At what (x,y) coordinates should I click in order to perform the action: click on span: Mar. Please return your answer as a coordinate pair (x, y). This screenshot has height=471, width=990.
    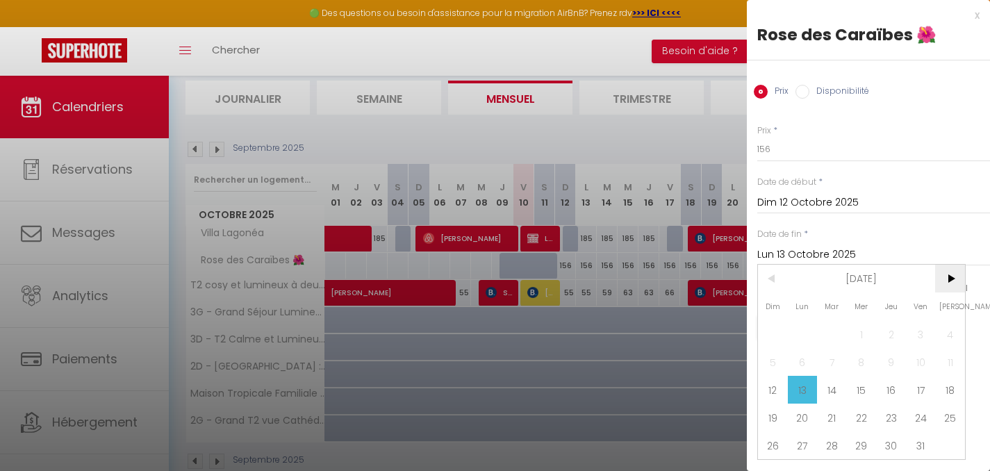
    Looking at the image, I should click on (832, 306).